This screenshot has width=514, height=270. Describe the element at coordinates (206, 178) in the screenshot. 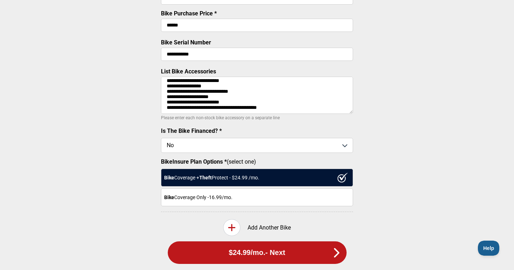

I see `strong: Theft` at that location.